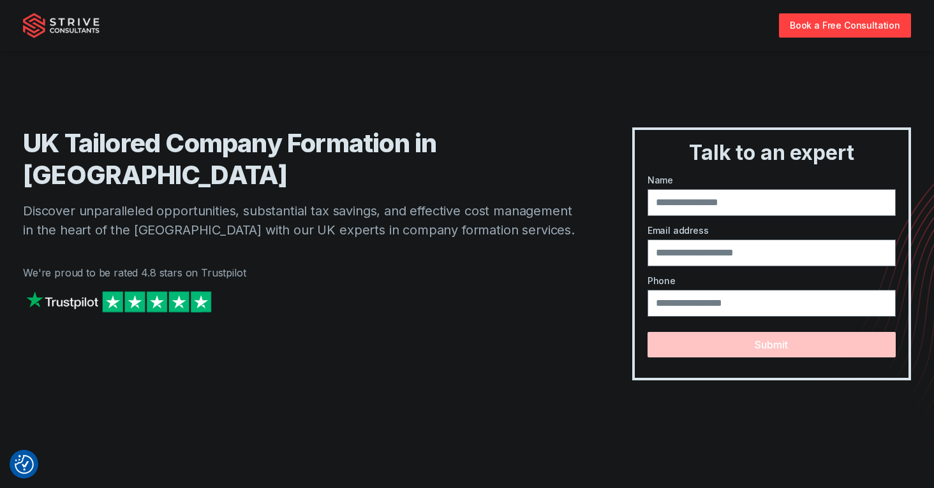  Describe the element at coordinates (771, 345) in the screenshot. I see `button: Submit` at that location.